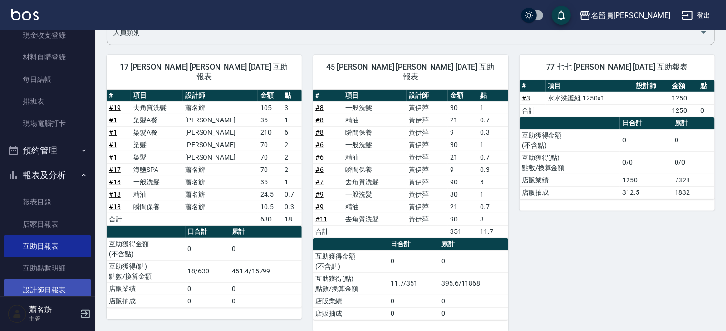  Describe the element at coordinates (463, 169) in the screenshot. I see `td: 9` at that location.